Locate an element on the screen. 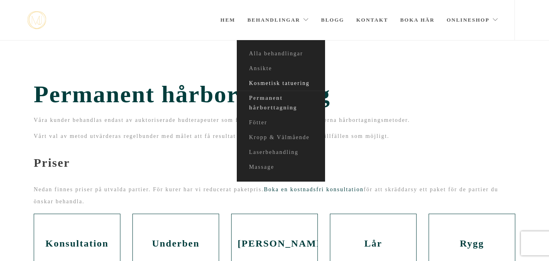 The height and width of the screenshot is (261, 549). h2: Rygg is located at coordinates (472, 244).